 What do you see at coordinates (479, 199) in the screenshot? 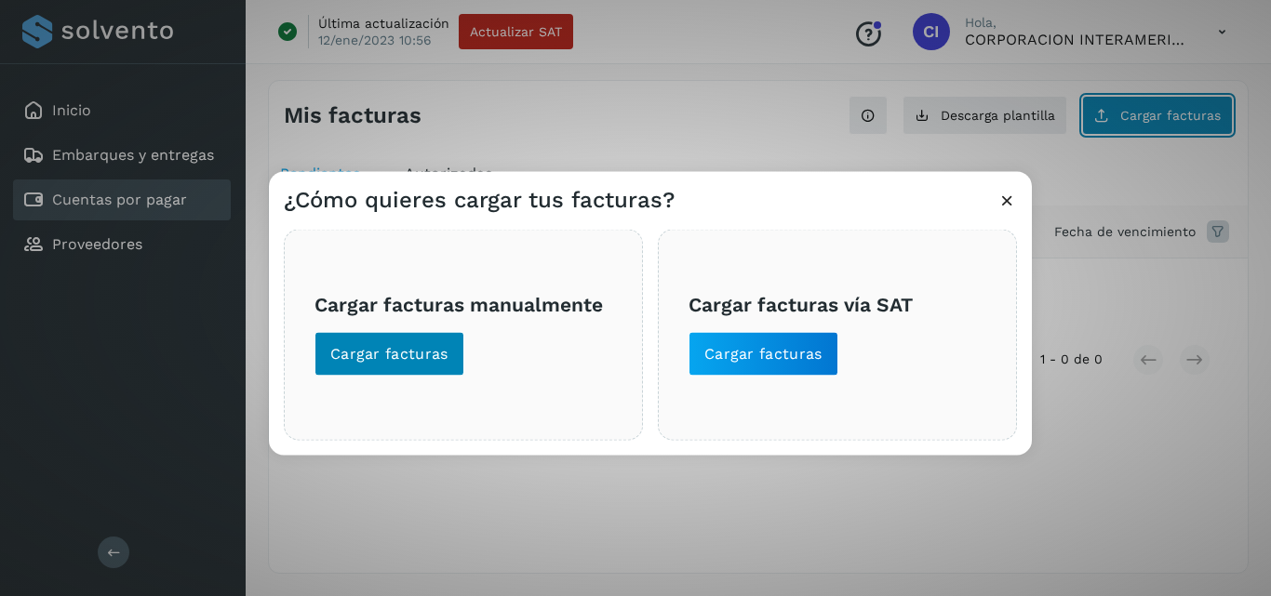
I see `h3: ¿Cómo quieres cargar tus facturas?` at bounding box center [479, 199].